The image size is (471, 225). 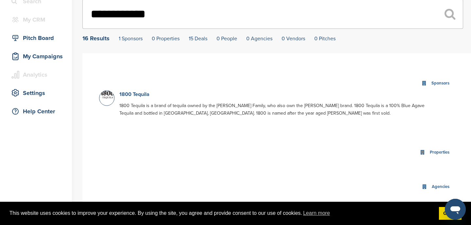 What do you see at coordinates (38, 93) in the screenshot?
I see `div: Settings` at bounding box center [38, 93].